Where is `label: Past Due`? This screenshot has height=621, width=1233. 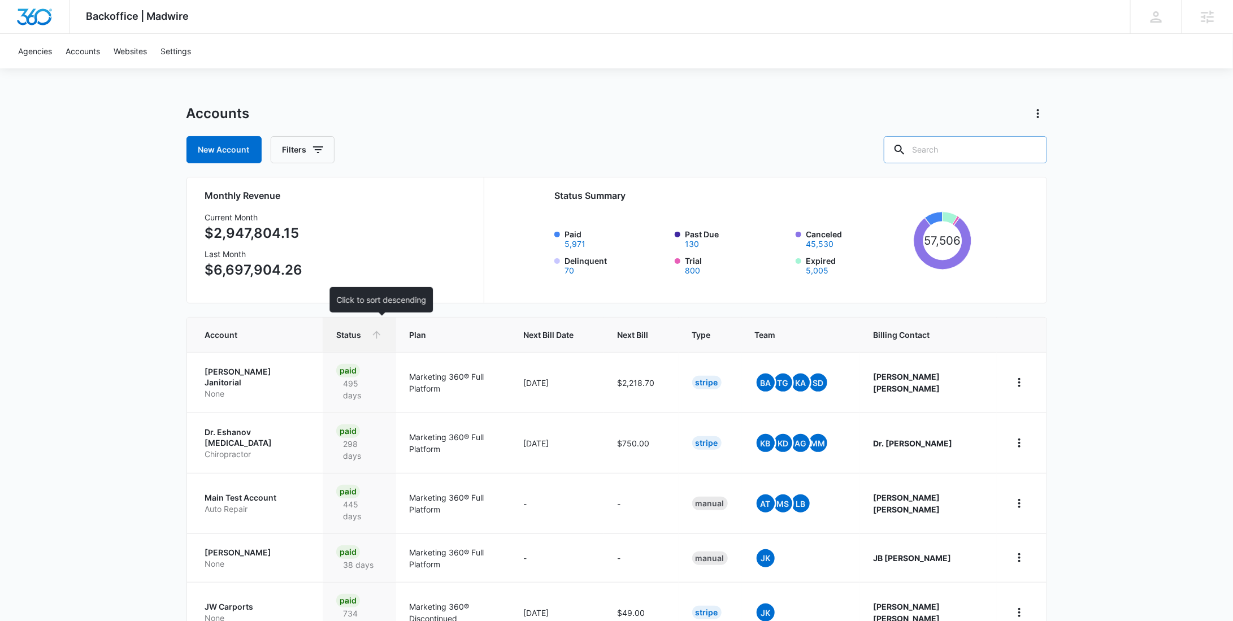
label: Past Due is located at coordinates (737, 238).